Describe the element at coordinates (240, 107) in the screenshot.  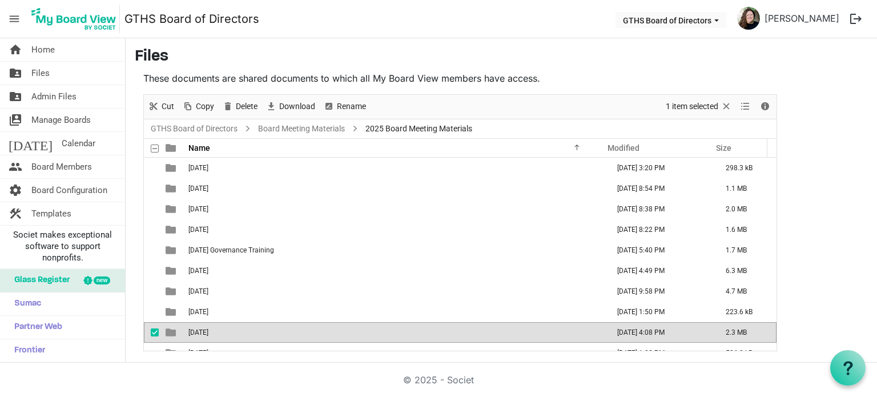
I see `div: Delete` at that location.